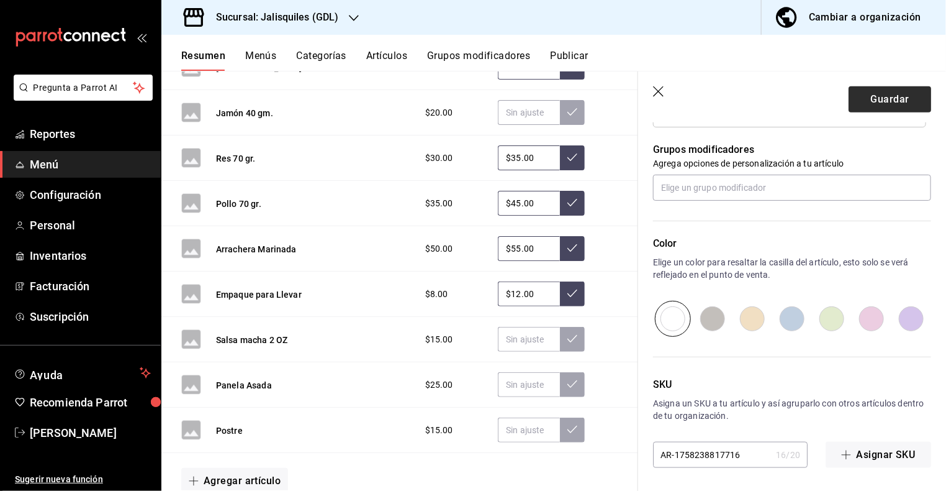  What do you see at coordinates (81, 96) in the screenshot?
I see `a: Pregunta a Parrot AI` at bounding box center [81, 96].